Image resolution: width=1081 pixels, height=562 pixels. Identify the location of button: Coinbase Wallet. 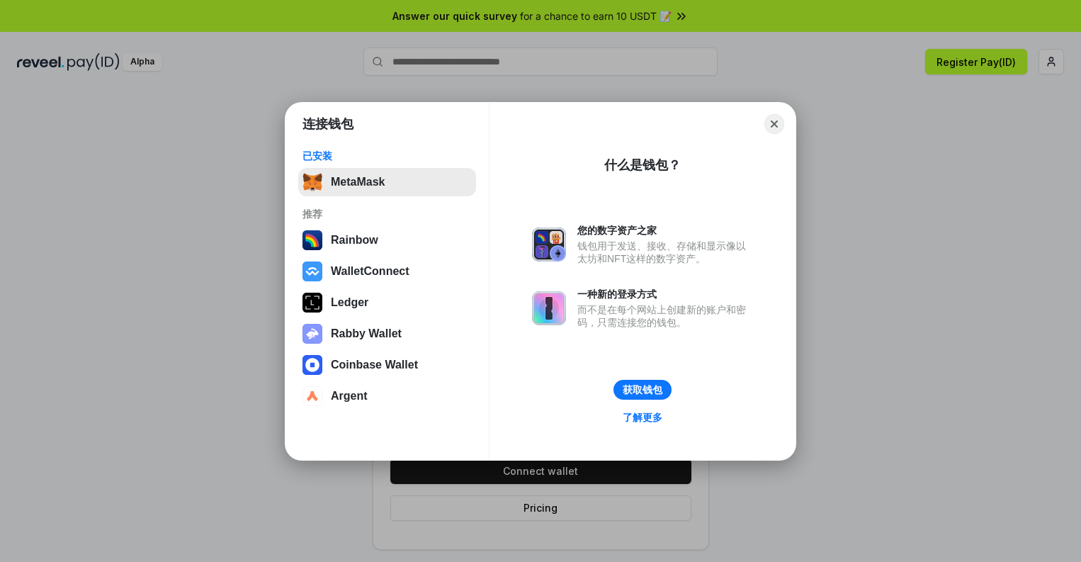
(387, 365).